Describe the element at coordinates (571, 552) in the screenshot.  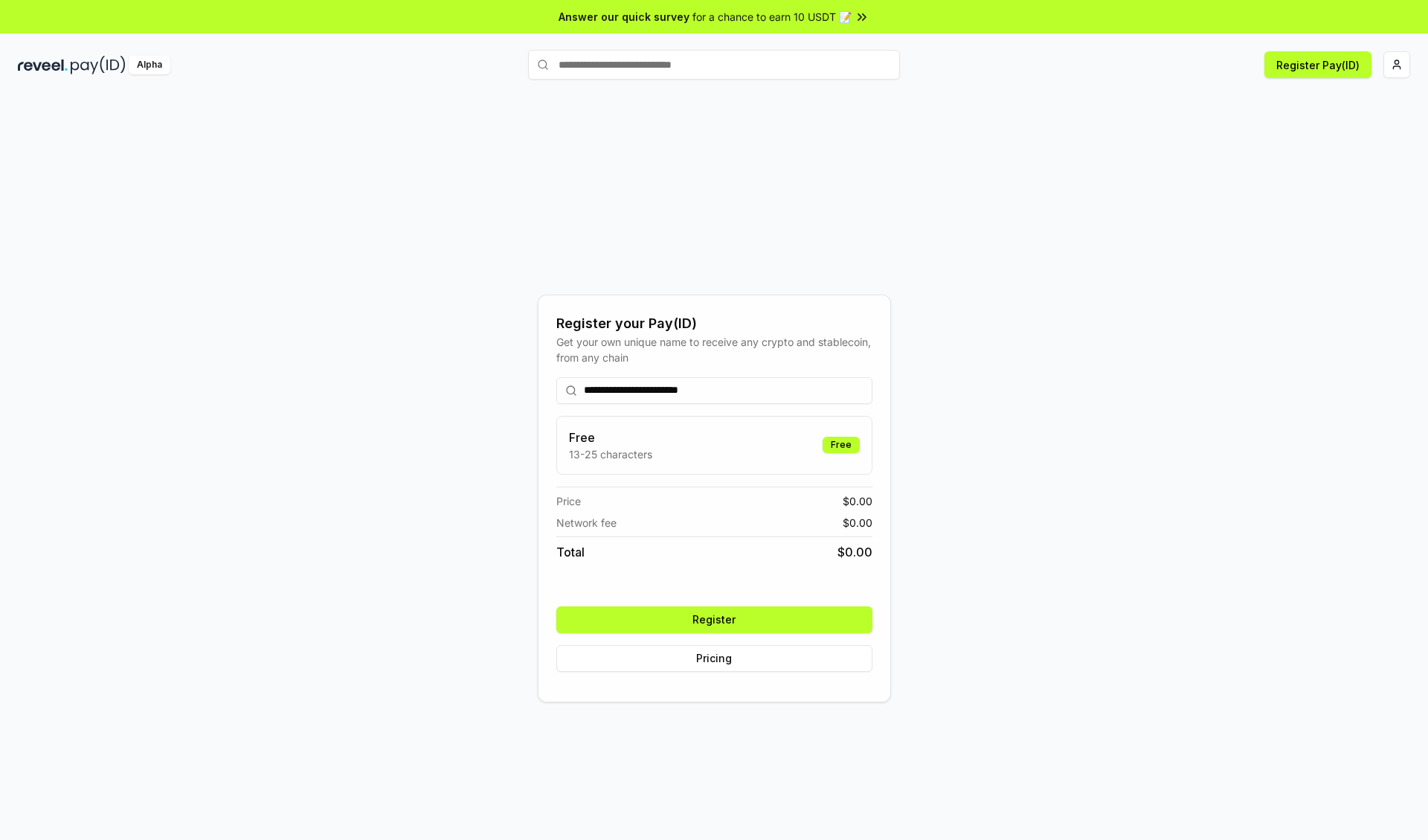
I see `span: Total` at that location.